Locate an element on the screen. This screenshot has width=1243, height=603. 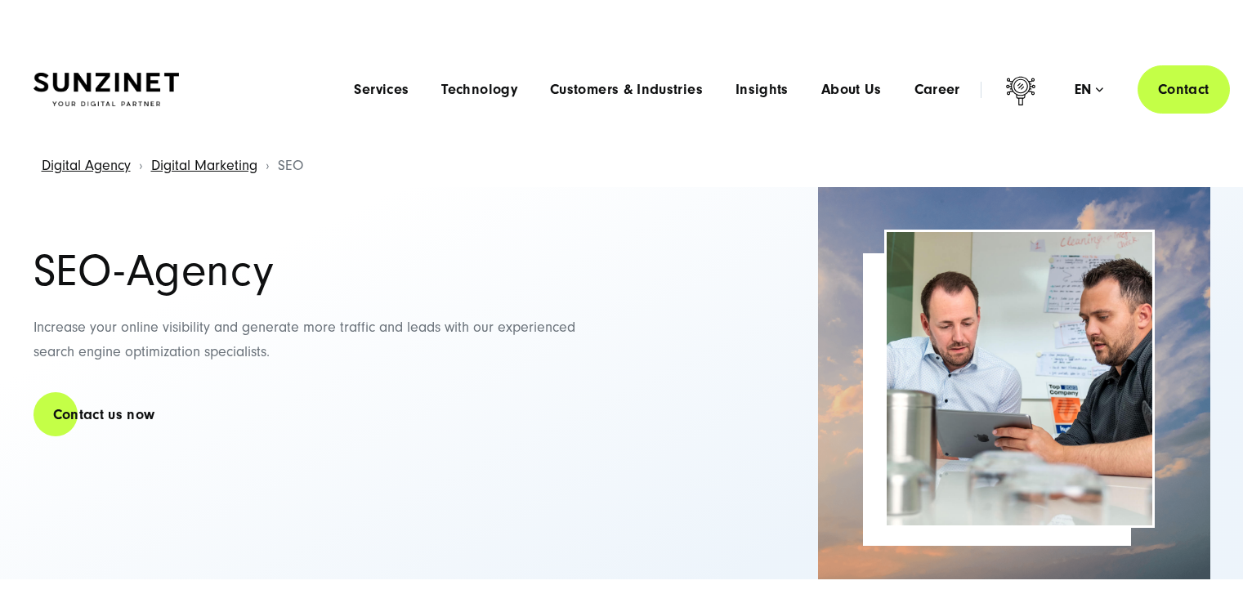
span: About Us is located at coordinates (851, 90).